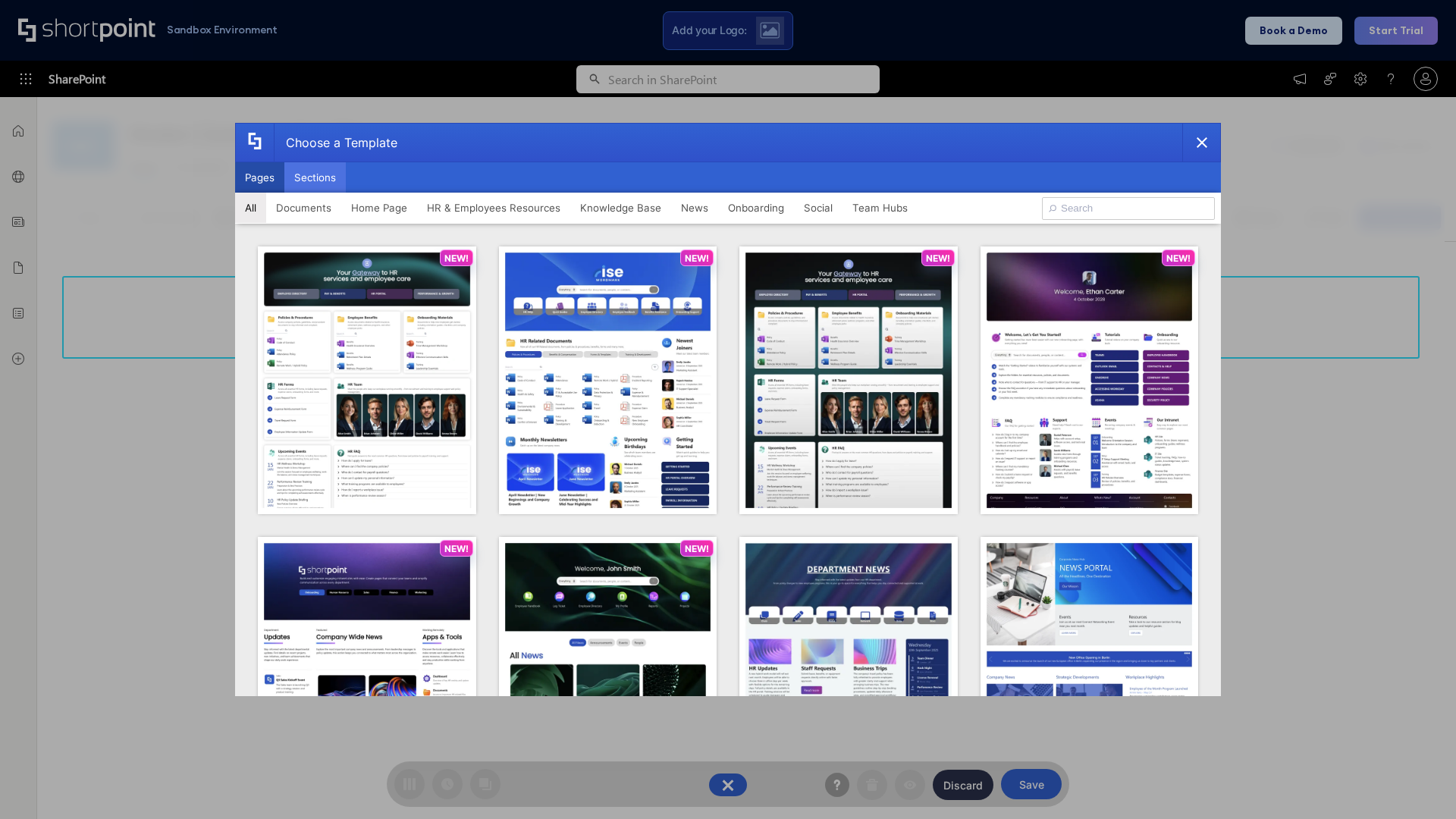 This screenshot has width=1456, height=819. Describe the element at coordinates (303, 208) in the screenshot. I see `button: Documents` at that location.